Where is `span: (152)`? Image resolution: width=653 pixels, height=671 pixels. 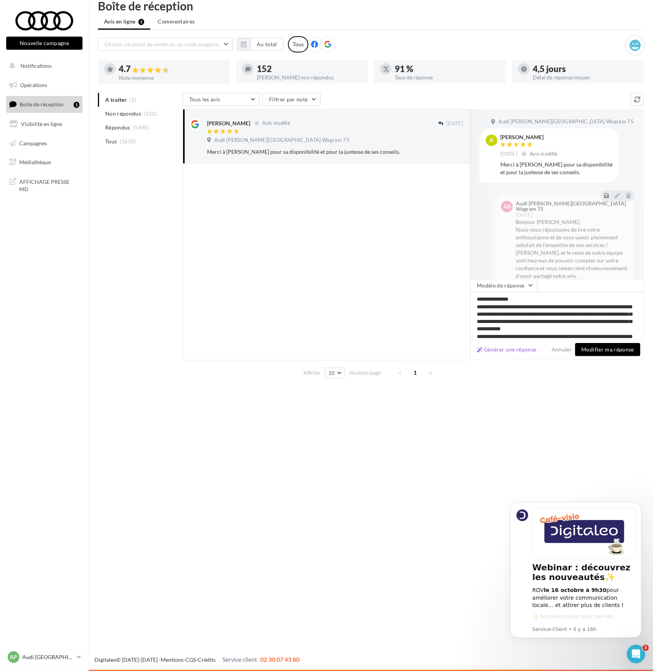
span: (152) is located at coordinates (151, 114).